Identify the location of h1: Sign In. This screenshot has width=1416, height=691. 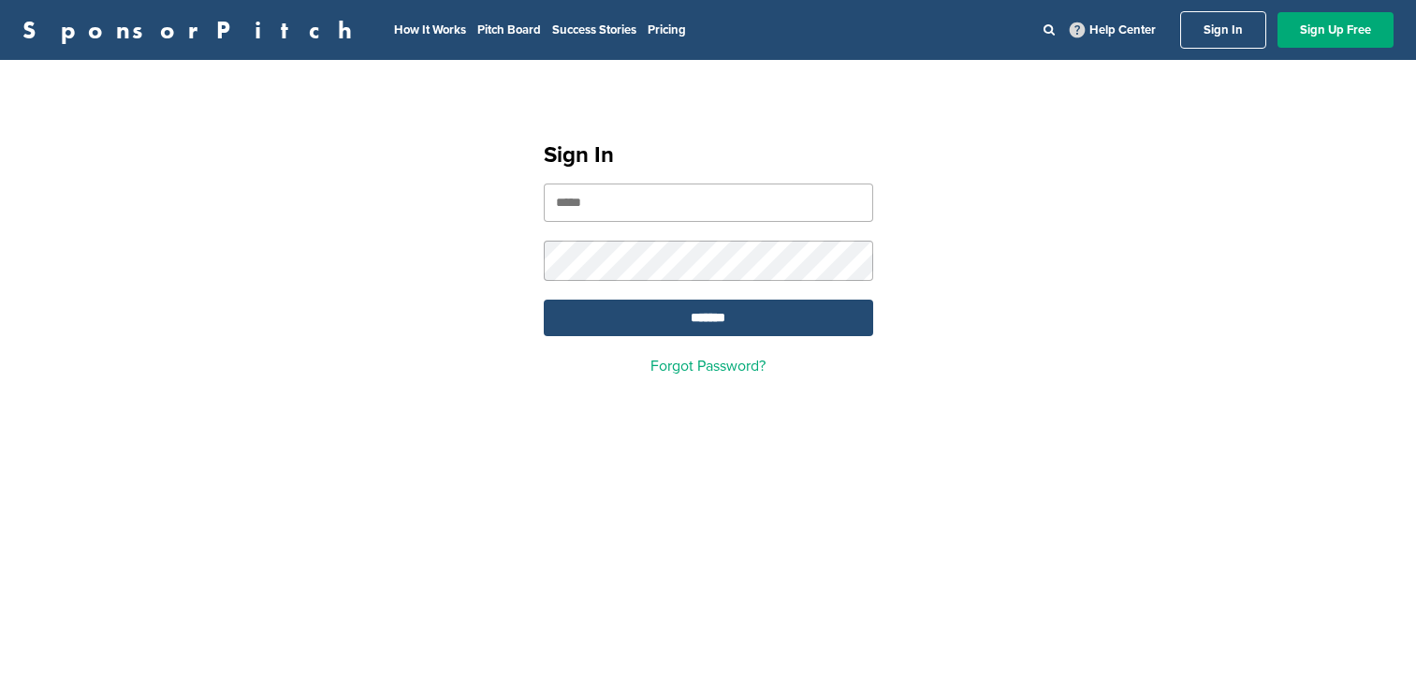
(709, 155).